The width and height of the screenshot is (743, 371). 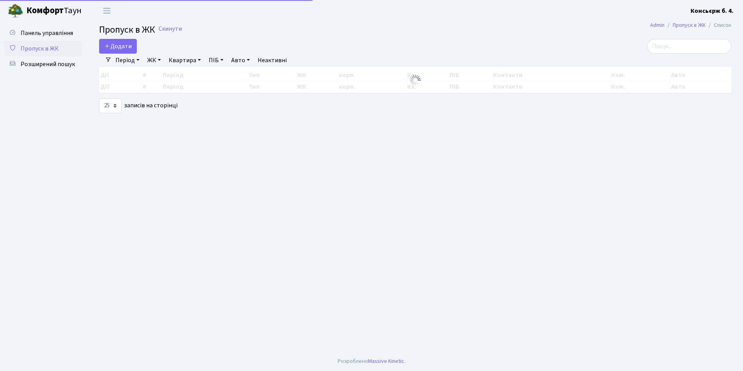 What do you see at coordinates (657, 25) in the screenshot?
I see `a: Admin` at bounding box center [657, 25].